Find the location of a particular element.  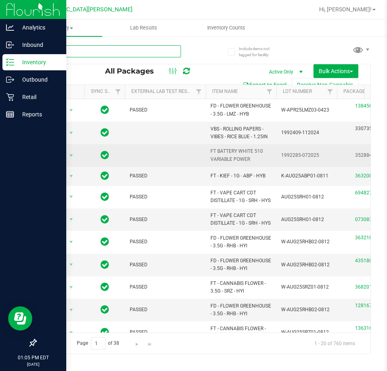

p: Outbound is located at coordinates (38, 80).